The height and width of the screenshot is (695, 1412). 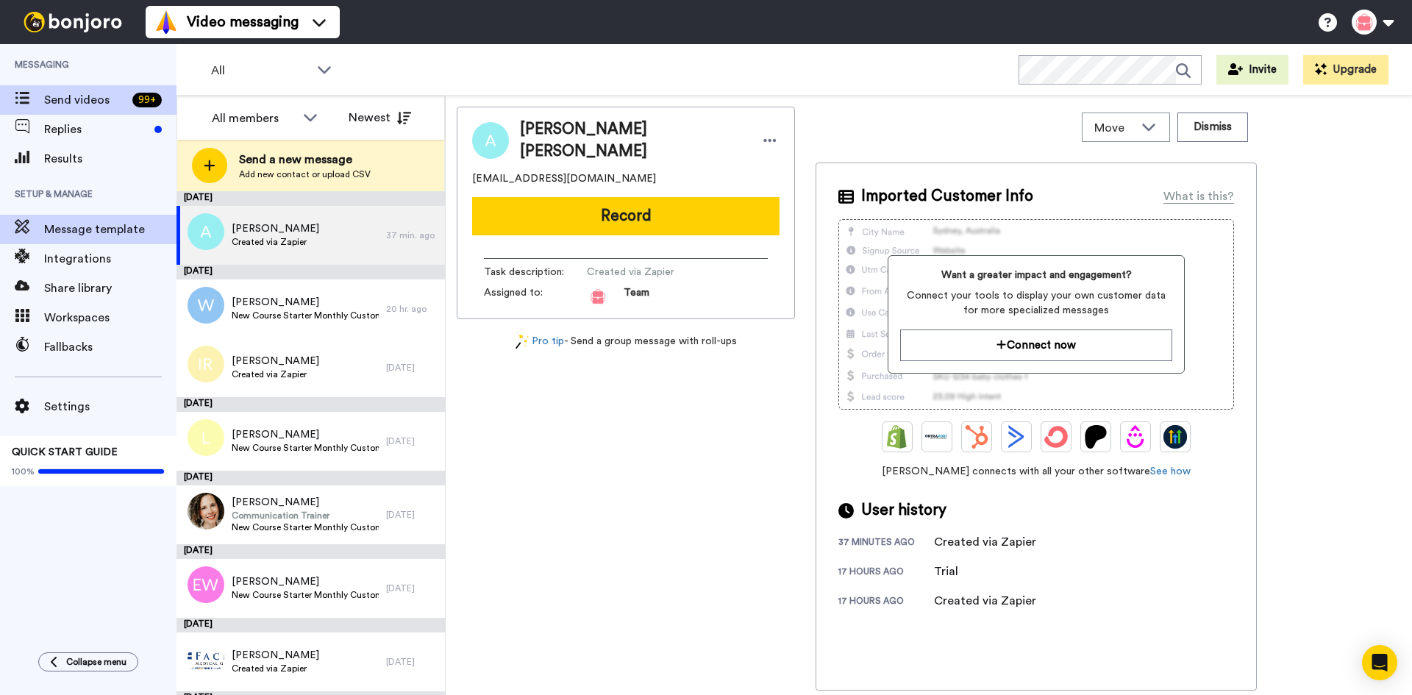 I want to click on button: Newest, so click(x=379, y=118).